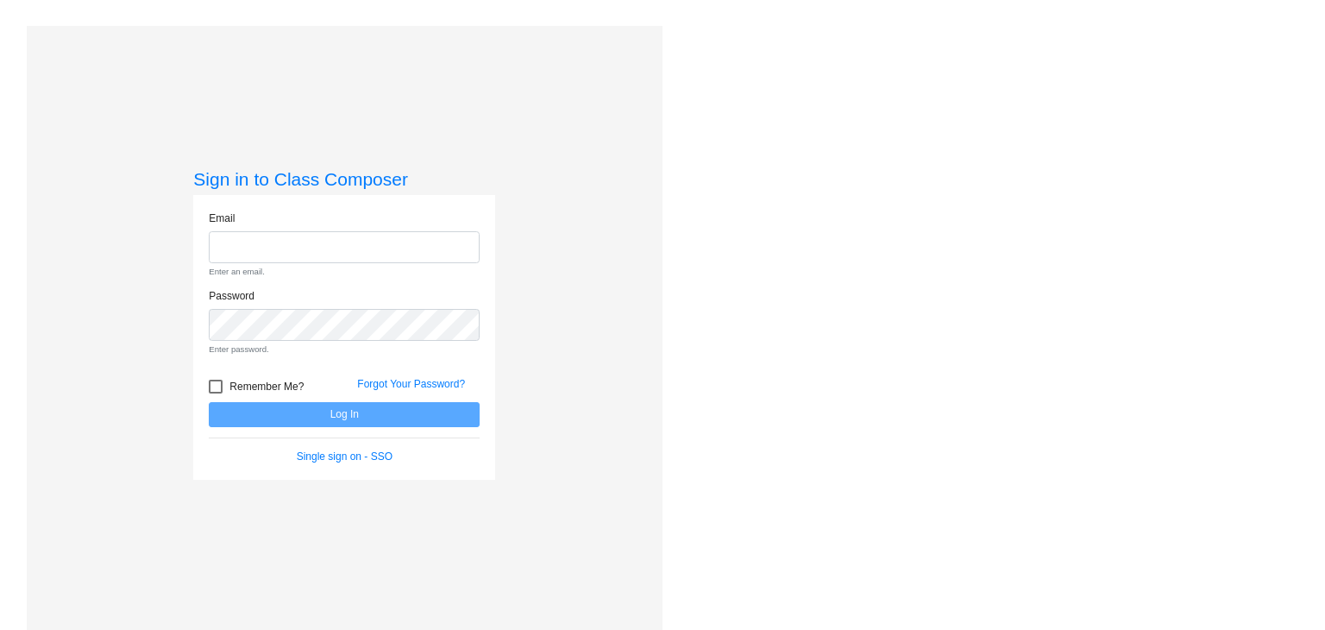 The height and width of the screenshot is (630, 1325). What do you see at coordinates (344, 456) in the screenshot?
I see `a: Single sign on - SSO` at bounding box center [344, 456].